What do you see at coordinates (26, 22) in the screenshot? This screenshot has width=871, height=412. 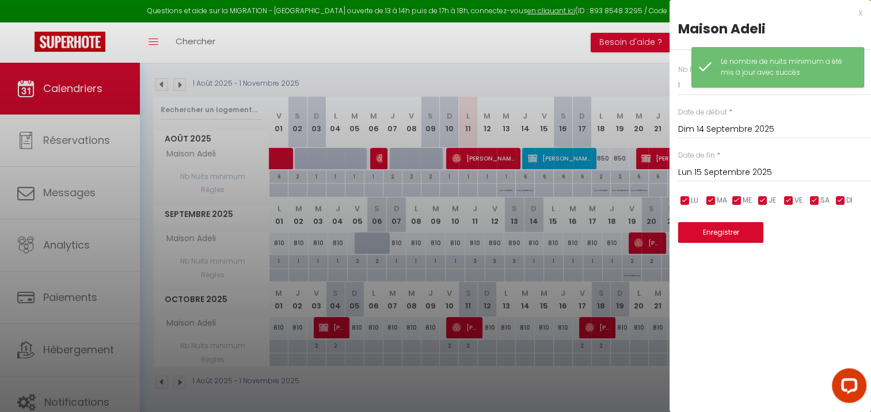 I see `button: Open LiveChat chat widget` at bounding box center [26, 22].